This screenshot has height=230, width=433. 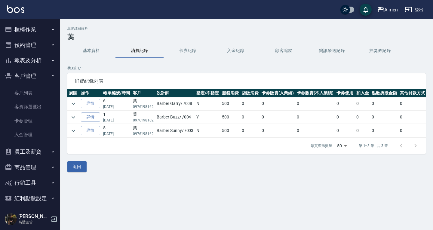 I want to click on th: 操作, so click(x=90, y=93).